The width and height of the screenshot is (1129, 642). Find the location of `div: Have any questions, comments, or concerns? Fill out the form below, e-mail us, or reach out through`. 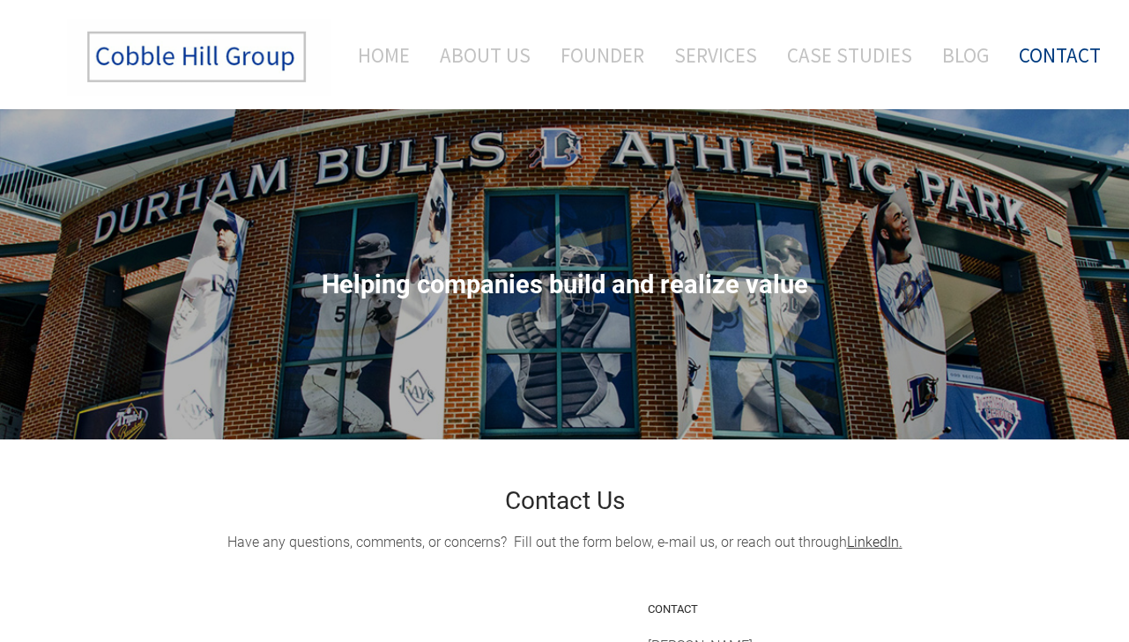

div: Have any questions, comments, or concerns? Fill out the form below, e-mail us, or reach out through is located at coordinates (565, 543).